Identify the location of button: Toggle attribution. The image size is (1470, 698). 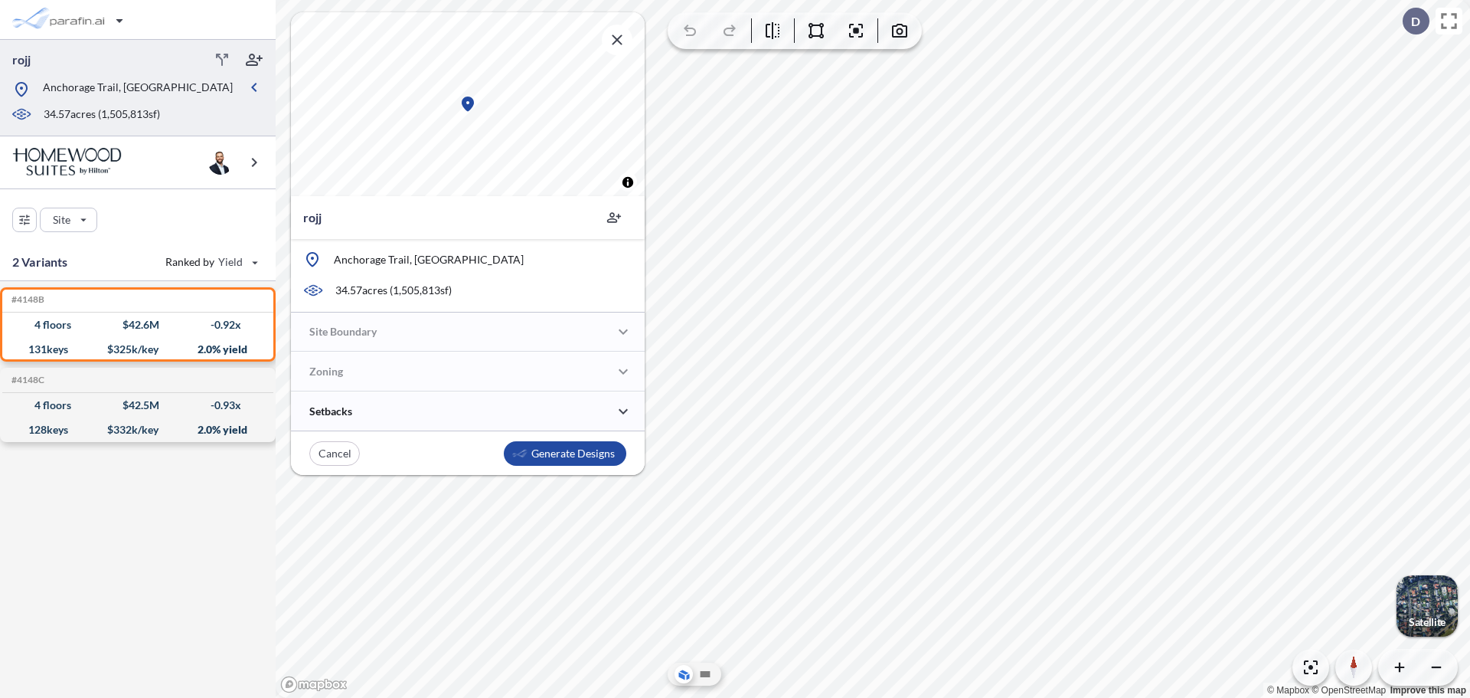
(628, 182).